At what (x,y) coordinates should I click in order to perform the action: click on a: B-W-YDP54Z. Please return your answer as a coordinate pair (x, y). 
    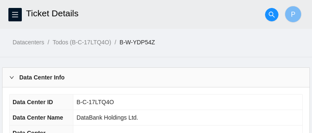
    Looking at the image, I should click on (137, 42).